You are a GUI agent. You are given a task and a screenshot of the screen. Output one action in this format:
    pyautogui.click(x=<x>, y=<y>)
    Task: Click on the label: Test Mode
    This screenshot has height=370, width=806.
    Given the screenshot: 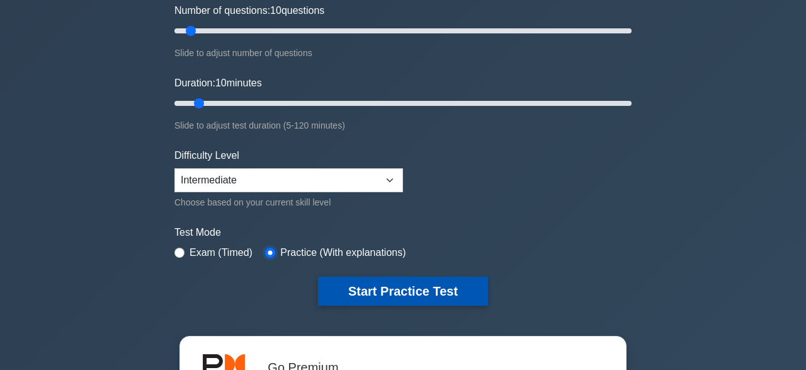 What is the action you would take?
    pyautogui.click(x=403, y=232)
    